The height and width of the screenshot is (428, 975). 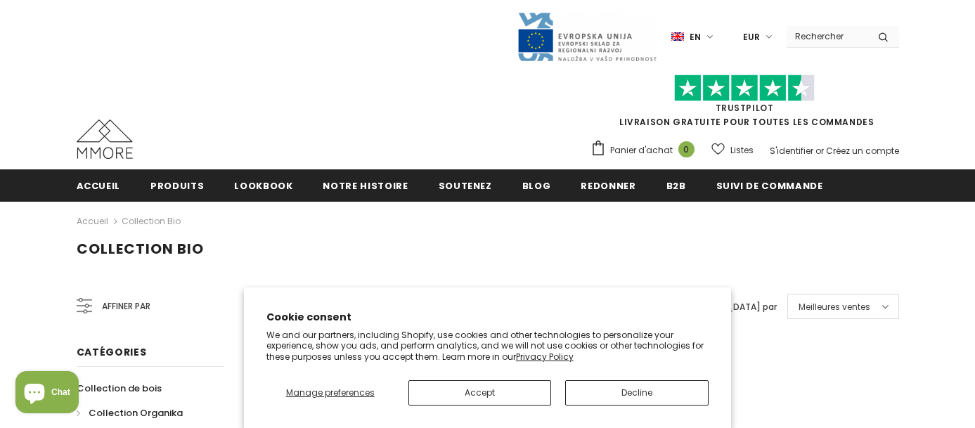 I want to click on button: Decline, so click(x=637, y=393).